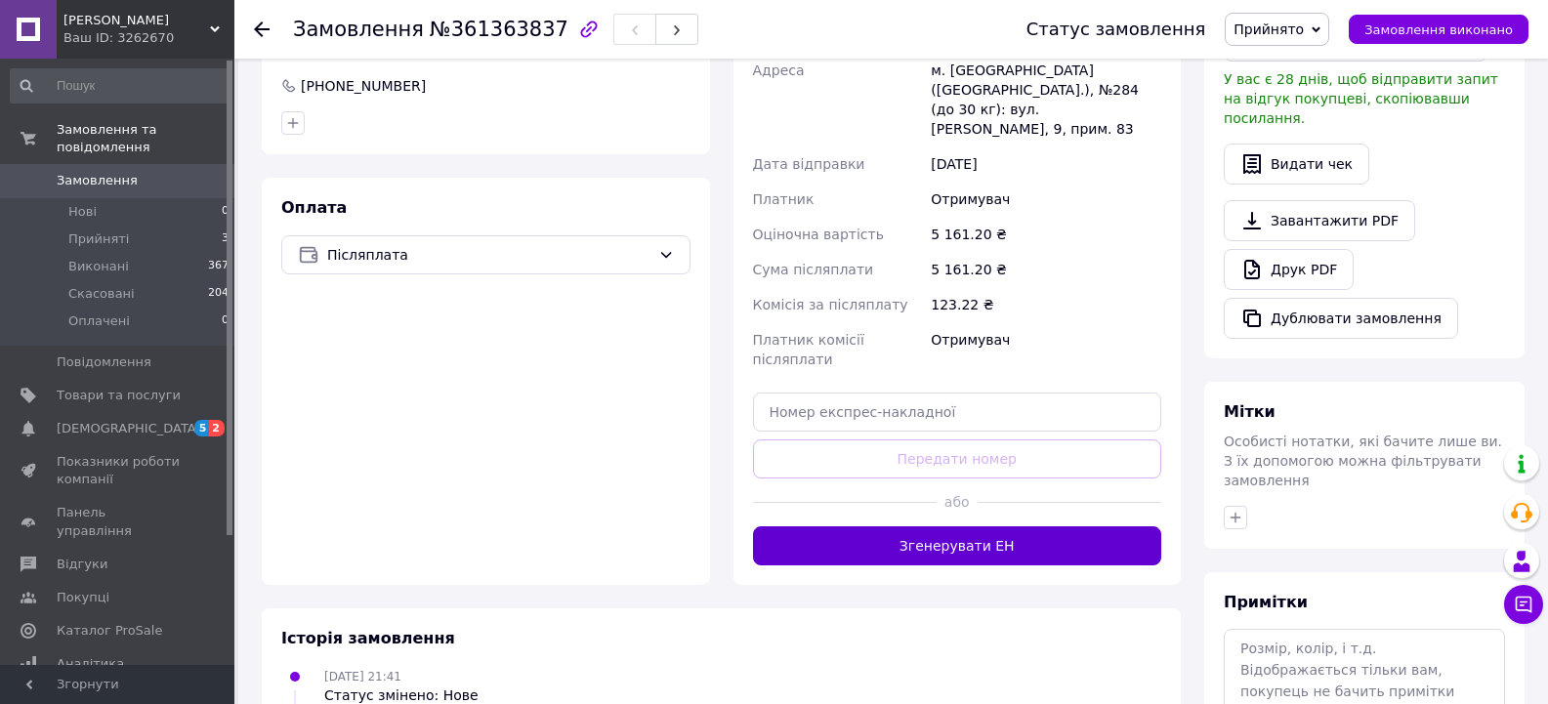 The width and height of the screenshot is (1548, 704). What do you see at coordinates (218, 294) in the screenshot?
I see `span: 204` at bounding box center [218, 294].